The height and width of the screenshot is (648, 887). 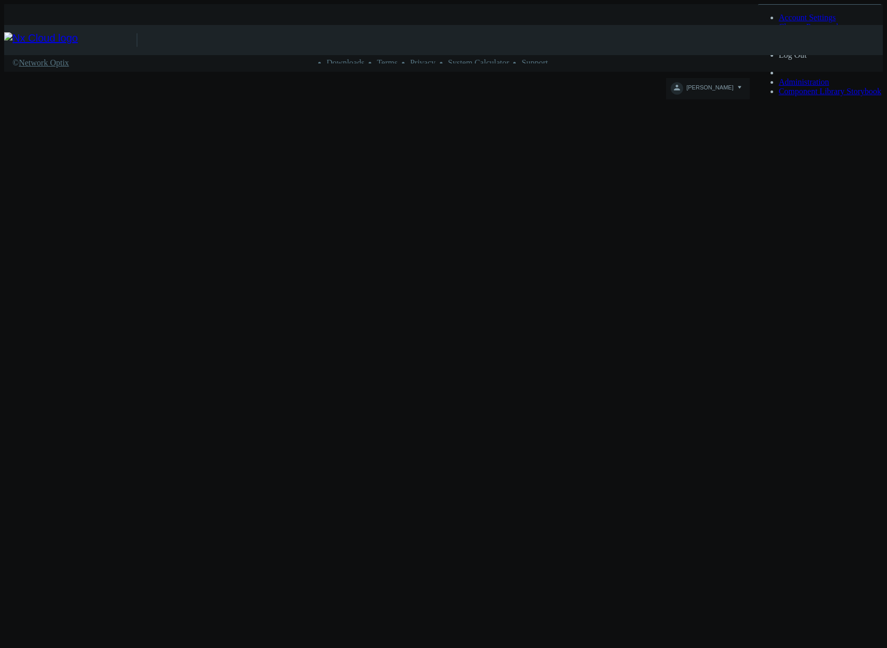 I want to click on img: Nx Cloud logo, so click(x=70, y=40).